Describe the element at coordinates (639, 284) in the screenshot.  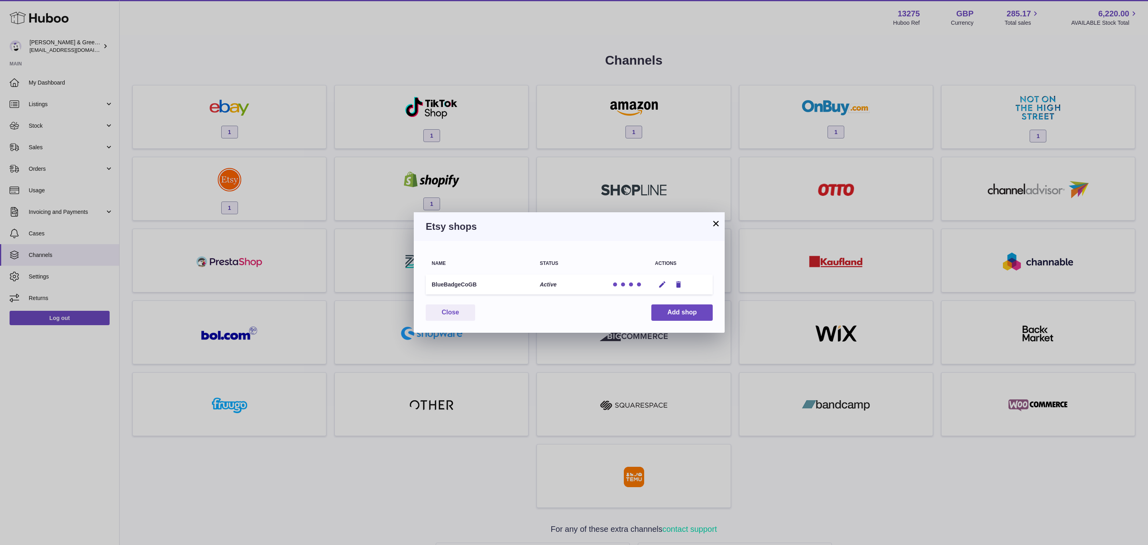
I see `div: Listing Imports` at that location.